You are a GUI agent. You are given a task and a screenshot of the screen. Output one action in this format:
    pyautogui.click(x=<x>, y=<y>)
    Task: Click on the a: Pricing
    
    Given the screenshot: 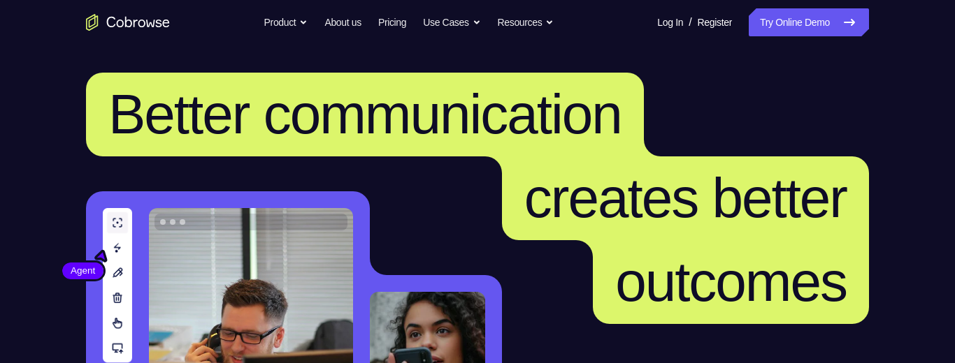 What is the action you would take?
    pyautogui.click(x=392, y=22)
    